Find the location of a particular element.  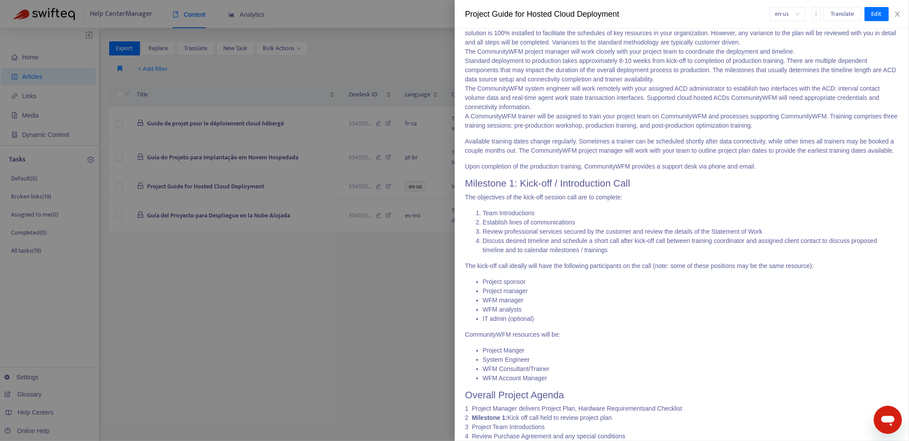

li: System Engineer is located at coordinates (691, 360).